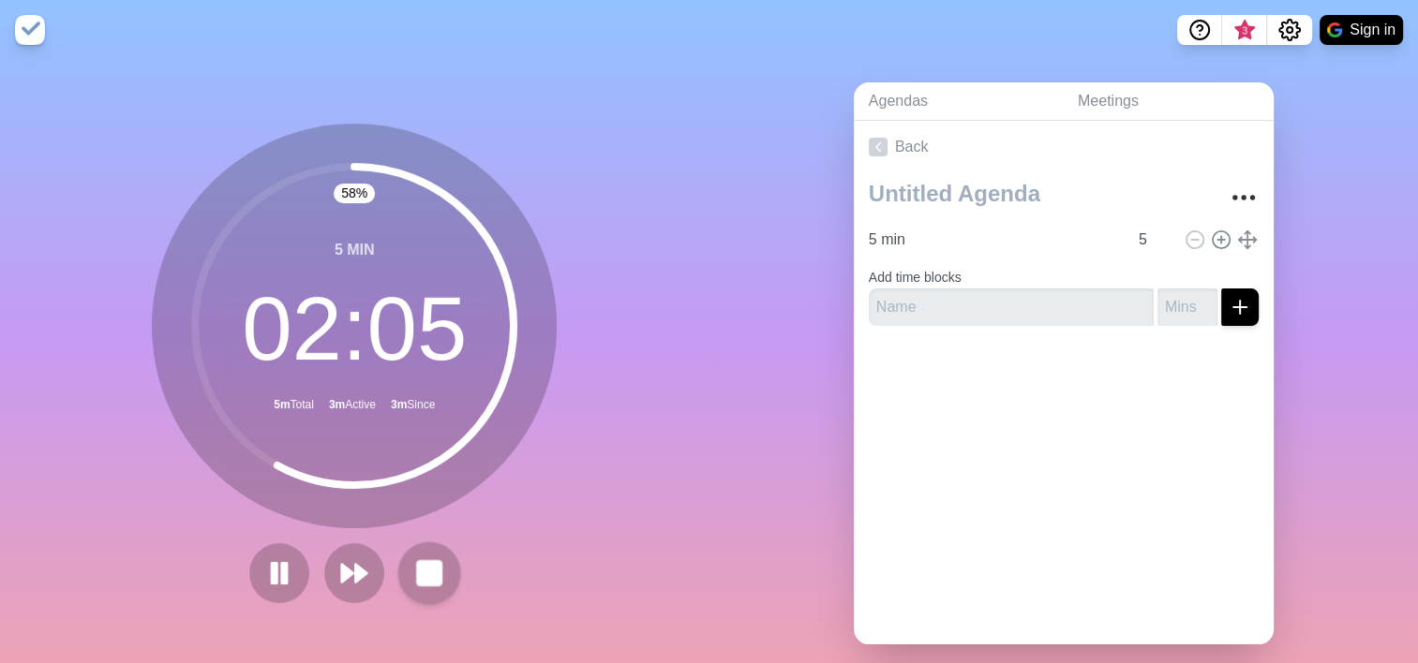  Describe the element at coordinates (30, 30) in the screenshot. I see `img: timeblocks logo` at that location.